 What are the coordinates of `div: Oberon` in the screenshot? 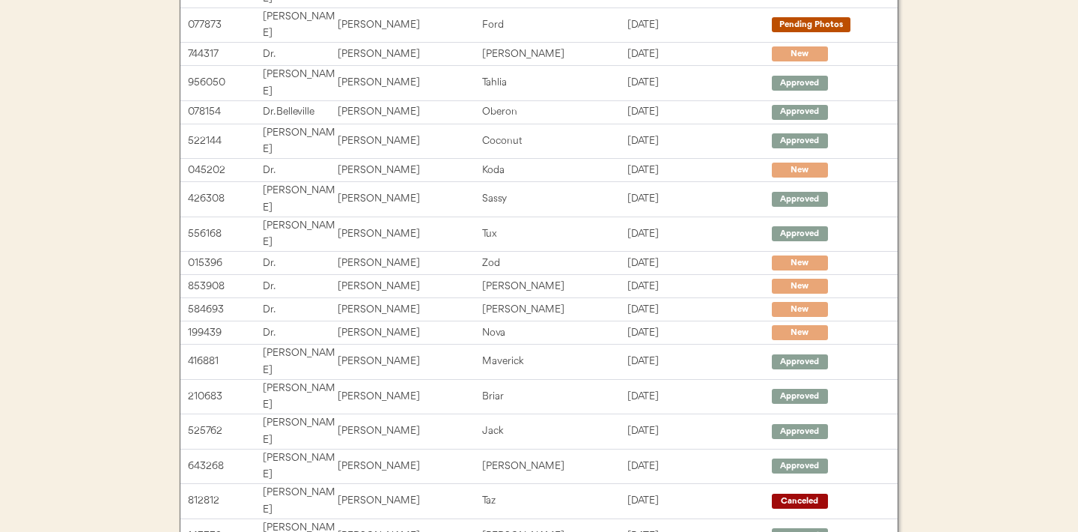 It's located at (554, 112).